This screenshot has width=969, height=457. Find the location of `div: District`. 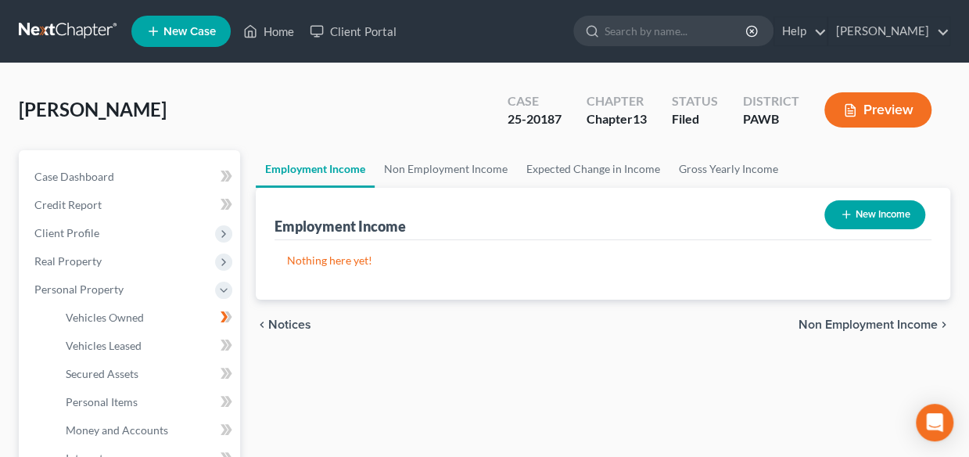

div: District is located at coordinates (771, 101).